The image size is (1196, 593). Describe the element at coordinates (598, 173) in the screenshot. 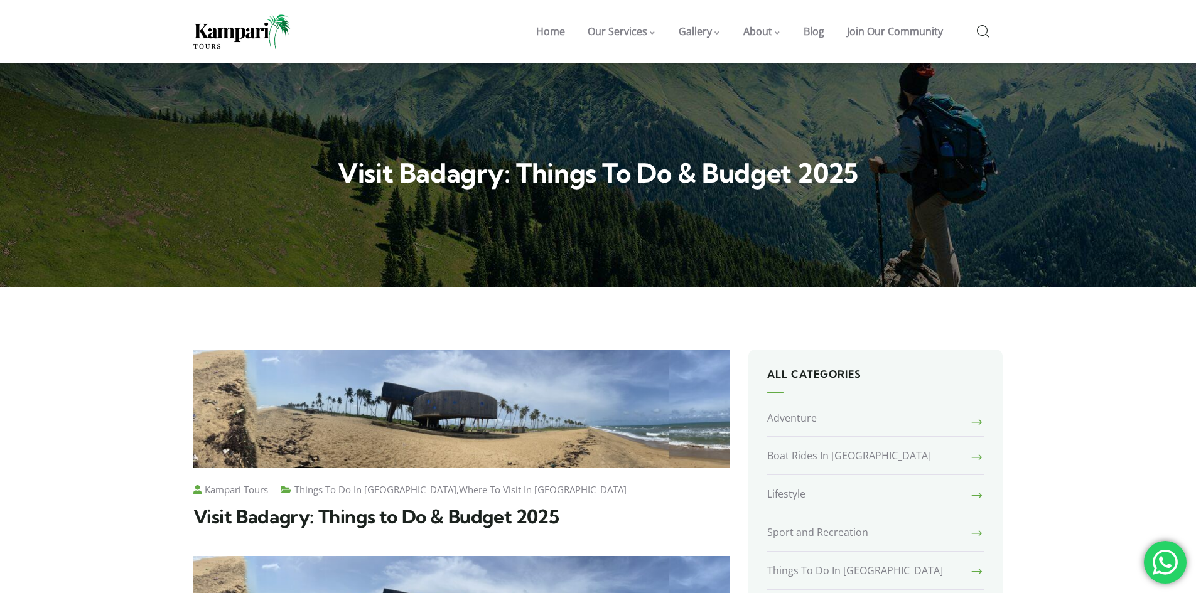

I see `h2: Visit Badagry: Things to Do & Budget 2025` at that location.